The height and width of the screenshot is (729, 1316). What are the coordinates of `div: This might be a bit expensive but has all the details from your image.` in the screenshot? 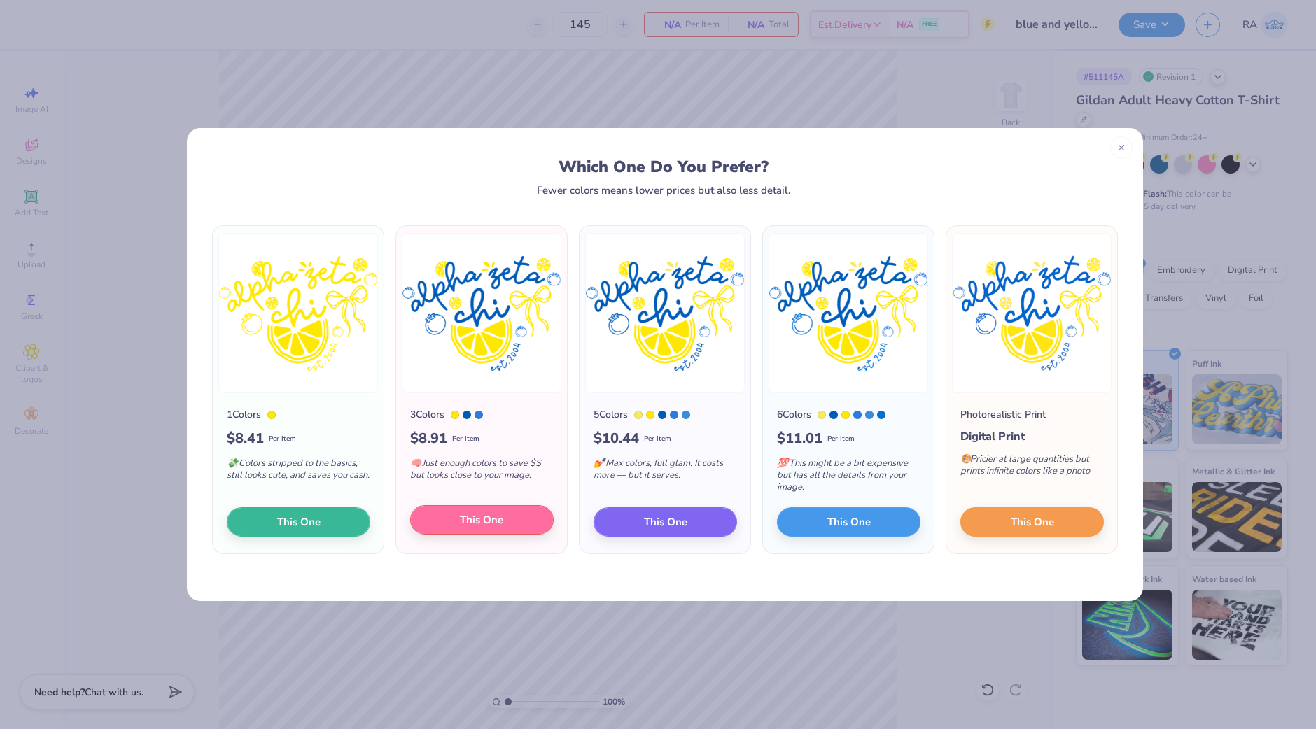 It's located at (848, 478).